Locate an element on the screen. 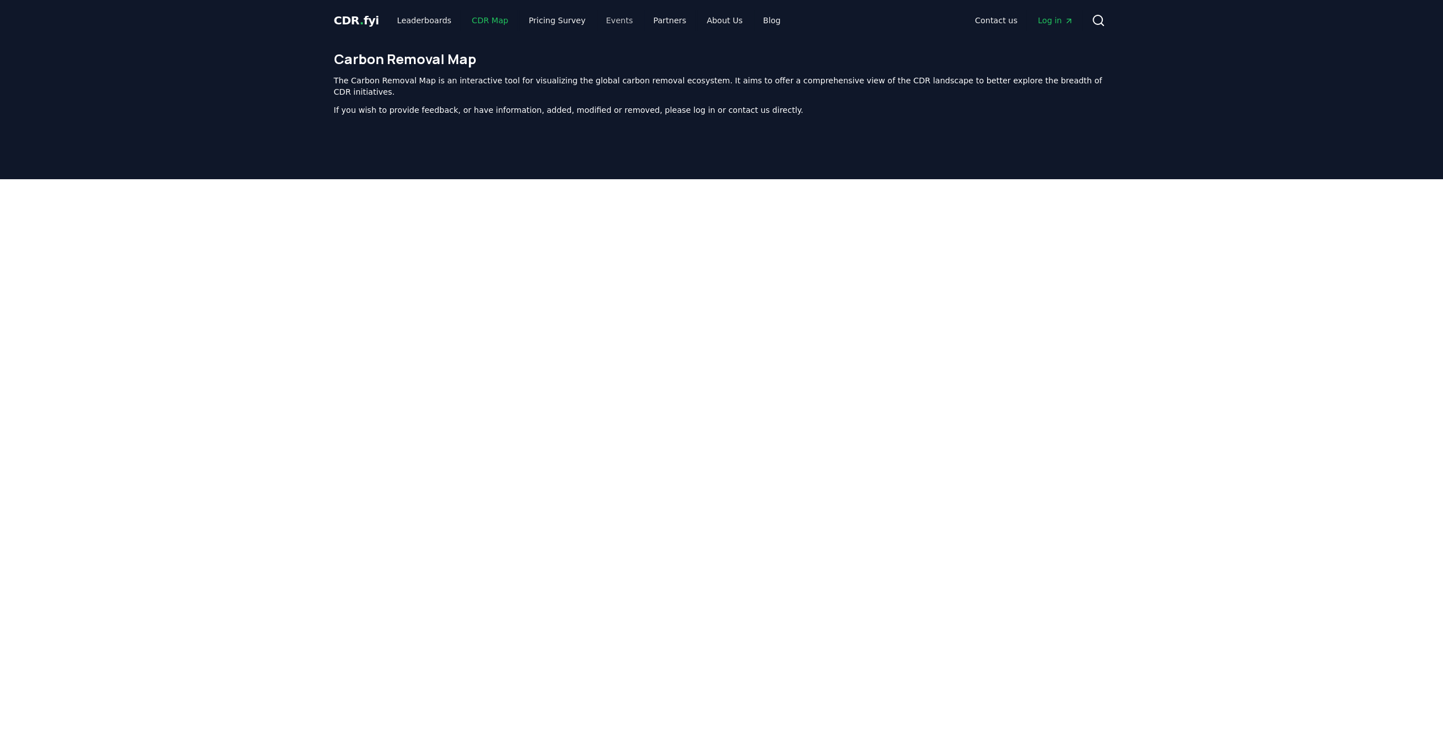  a: Contact us is located at coordinates (995, 20).